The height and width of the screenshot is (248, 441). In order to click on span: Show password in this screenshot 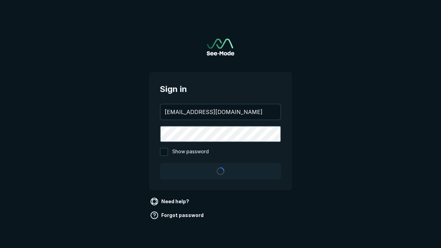, I will do `click(191, 152)`.